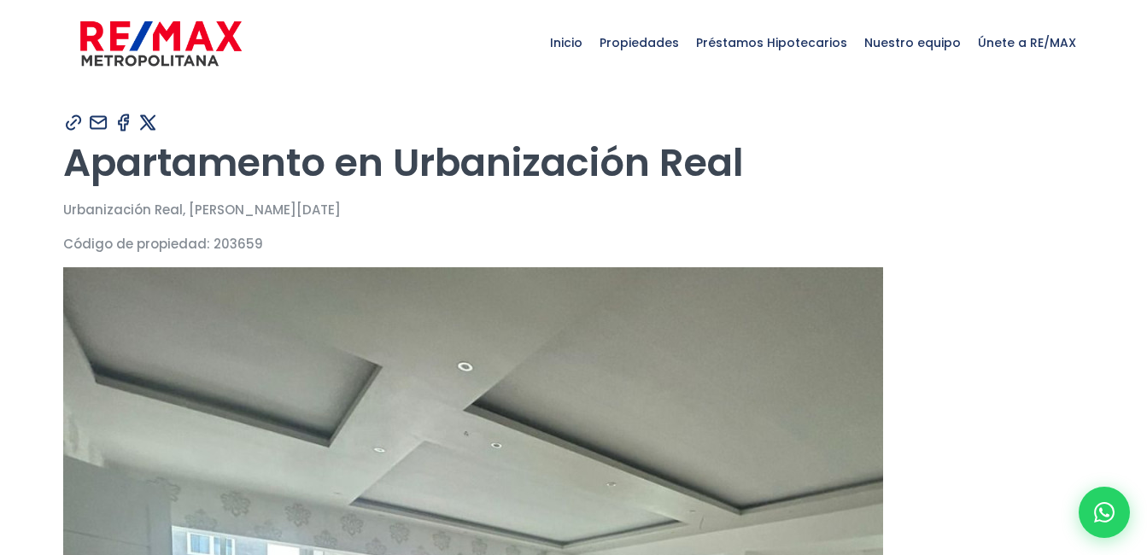 This screenshot has width=1147, height=555. What do you see at coordinates (137, 243) in the screenshot?
I see `span: Código de propiedad:` at bounding box center [137, 243].